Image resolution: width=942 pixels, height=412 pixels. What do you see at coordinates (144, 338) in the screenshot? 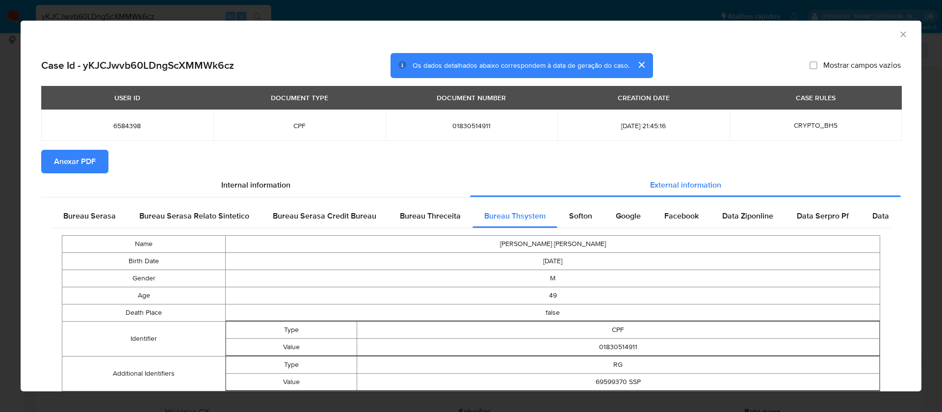
I see `td: Identifier` at bounding box center [144, 338].